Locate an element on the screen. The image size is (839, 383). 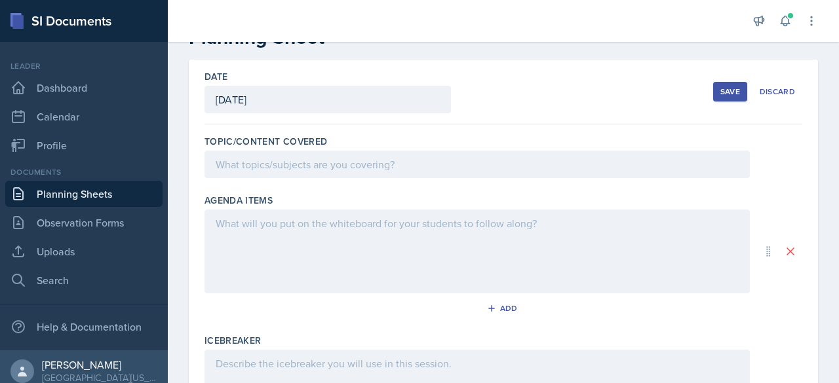
label: Icebreaker is located at coordinates (233, 341).